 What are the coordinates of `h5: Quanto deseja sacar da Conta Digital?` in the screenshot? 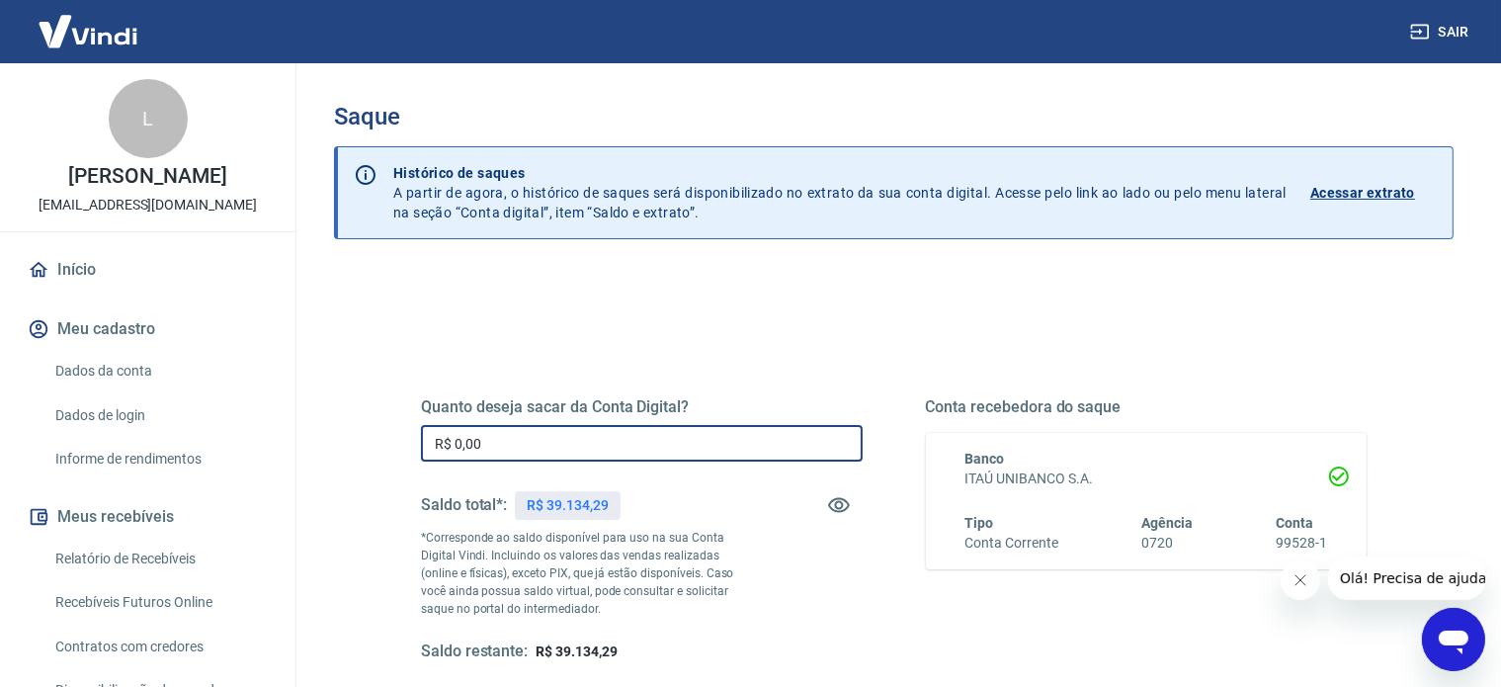 It's located at (641, 407).